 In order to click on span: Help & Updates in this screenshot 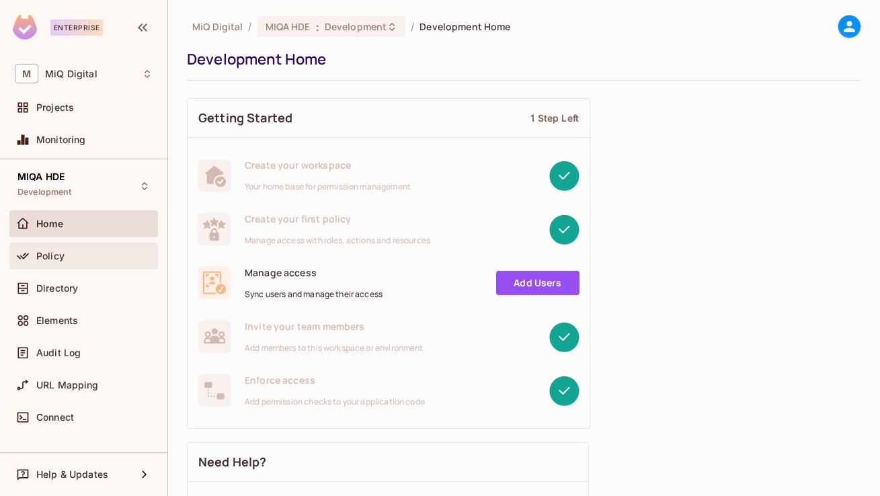, I will do `click(72, 475)`.